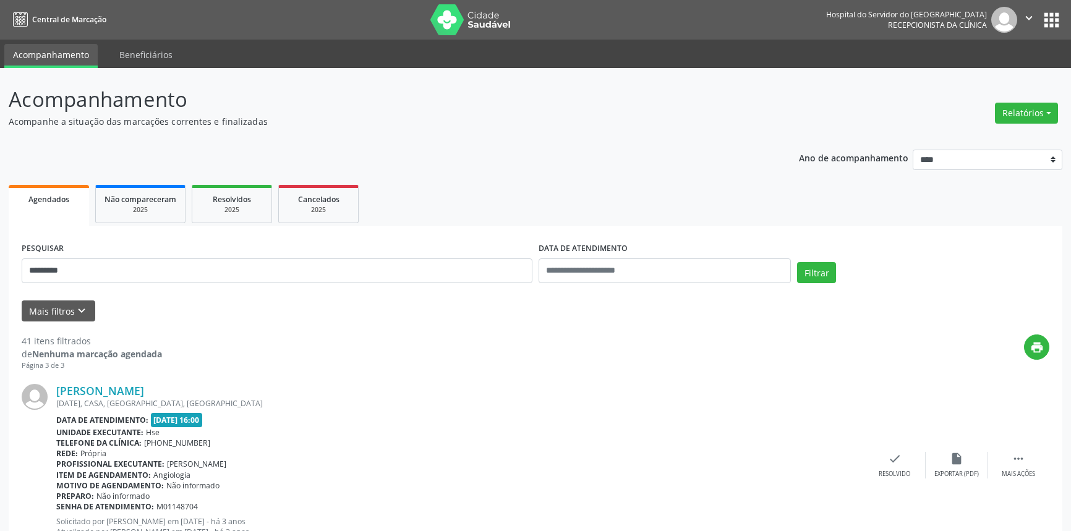  I want to click on div: Resolvido, so click(894, 474).